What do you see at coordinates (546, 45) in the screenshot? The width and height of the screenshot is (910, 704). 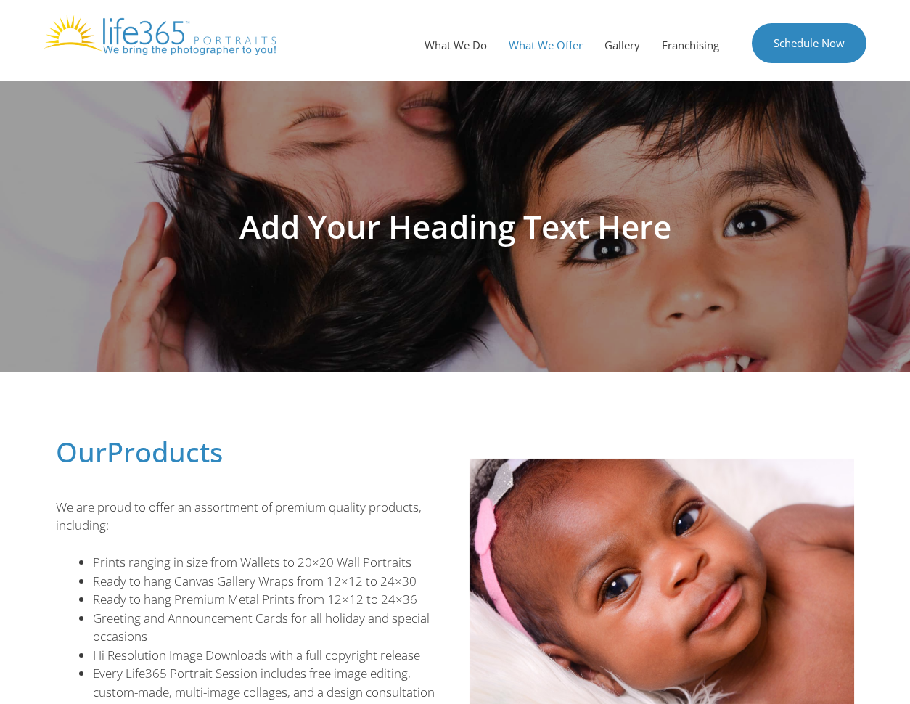 I see `a: What We Offer` at bounding box center [546, 45].